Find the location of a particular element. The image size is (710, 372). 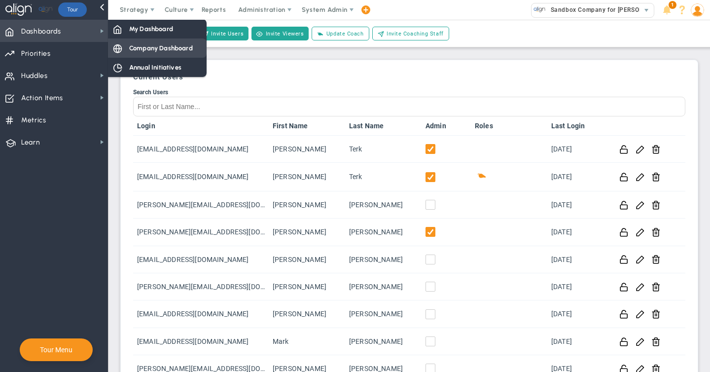

a: First Name is located at coordinates (307, 126).